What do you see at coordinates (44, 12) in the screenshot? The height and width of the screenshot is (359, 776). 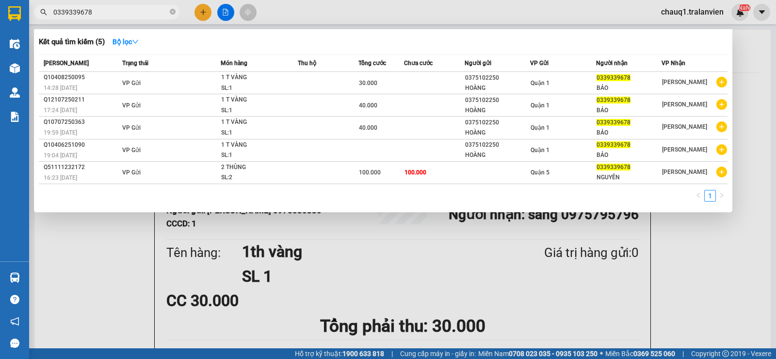 I see `span: search` at bounding box center [44, 12].